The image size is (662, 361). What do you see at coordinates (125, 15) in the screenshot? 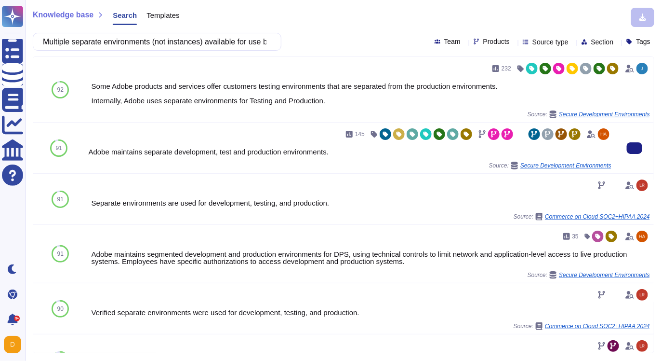
I see `span: Search` at bounding box center [125, 15].